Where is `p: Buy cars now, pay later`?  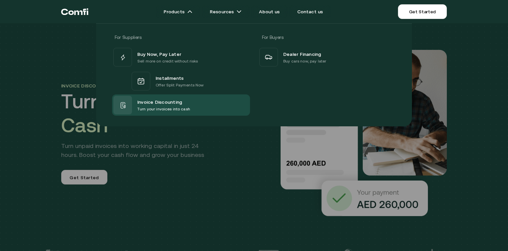
p: Buy cars now, pay later is located at coordinates (305, 61).